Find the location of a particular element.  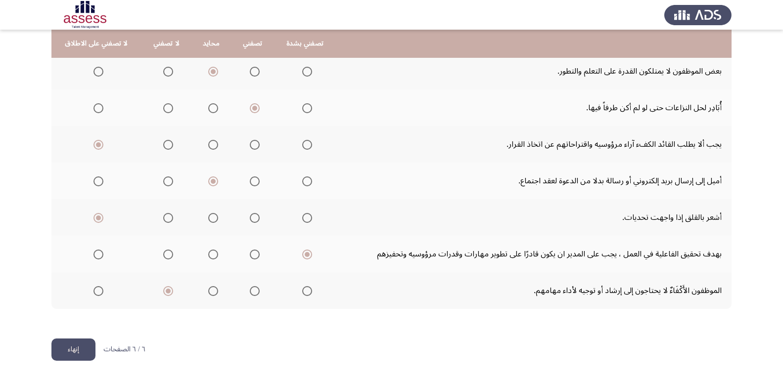

img: Assessment logo of Leadership Styles is located at coordinates (85, 15).